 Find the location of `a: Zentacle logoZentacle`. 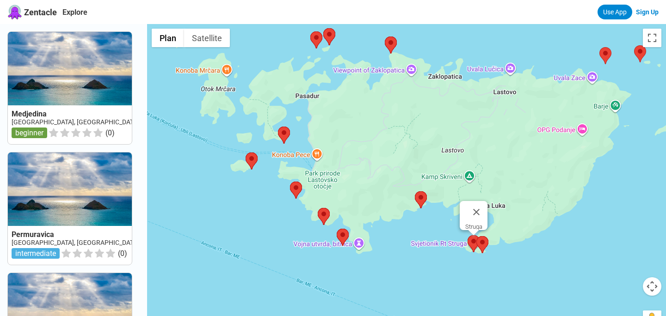

a: Zentacle logoZentacle is located at coordinates (32, 12).